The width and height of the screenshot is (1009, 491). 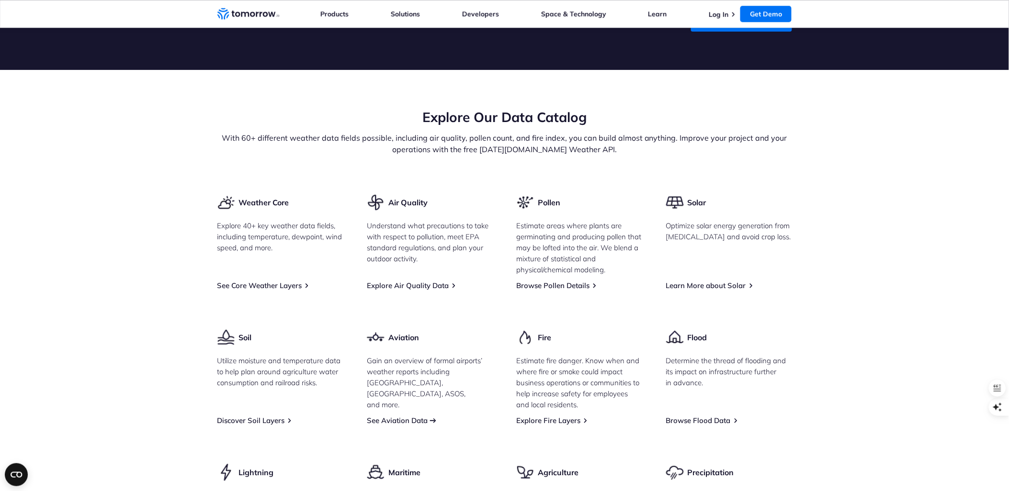 I want to click on a: Home link, so click(x=249, y=14).